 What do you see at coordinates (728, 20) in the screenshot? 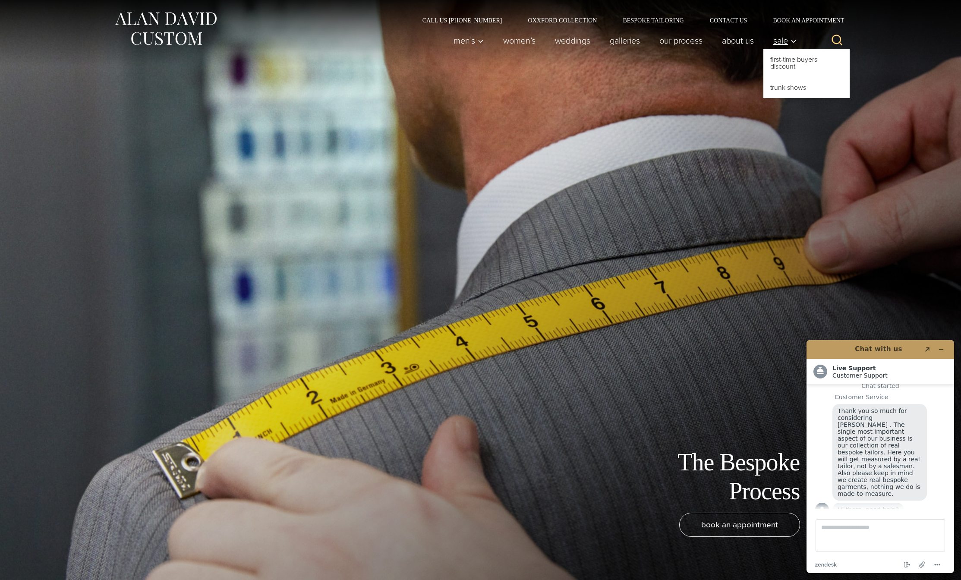
I see `a: Contact Us` at bounding box center [728, 20].